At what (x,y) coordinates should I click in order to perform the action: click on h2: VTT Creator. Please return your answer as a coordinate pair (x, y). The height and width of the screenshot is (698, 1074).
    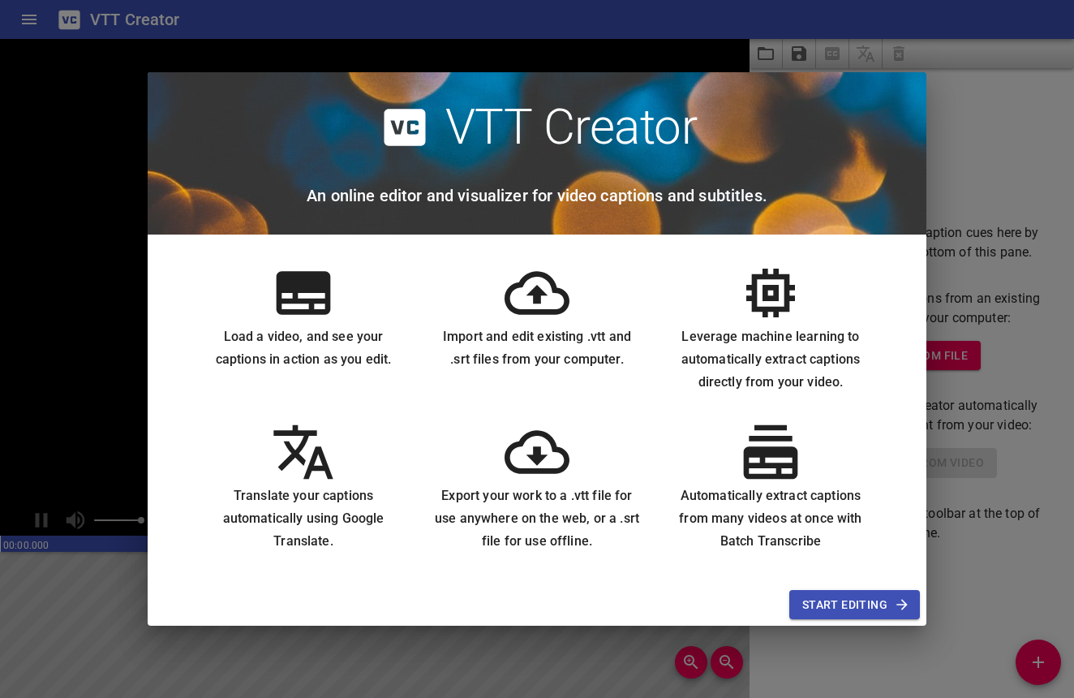
    Looking at the image, I should click on (571, 127).